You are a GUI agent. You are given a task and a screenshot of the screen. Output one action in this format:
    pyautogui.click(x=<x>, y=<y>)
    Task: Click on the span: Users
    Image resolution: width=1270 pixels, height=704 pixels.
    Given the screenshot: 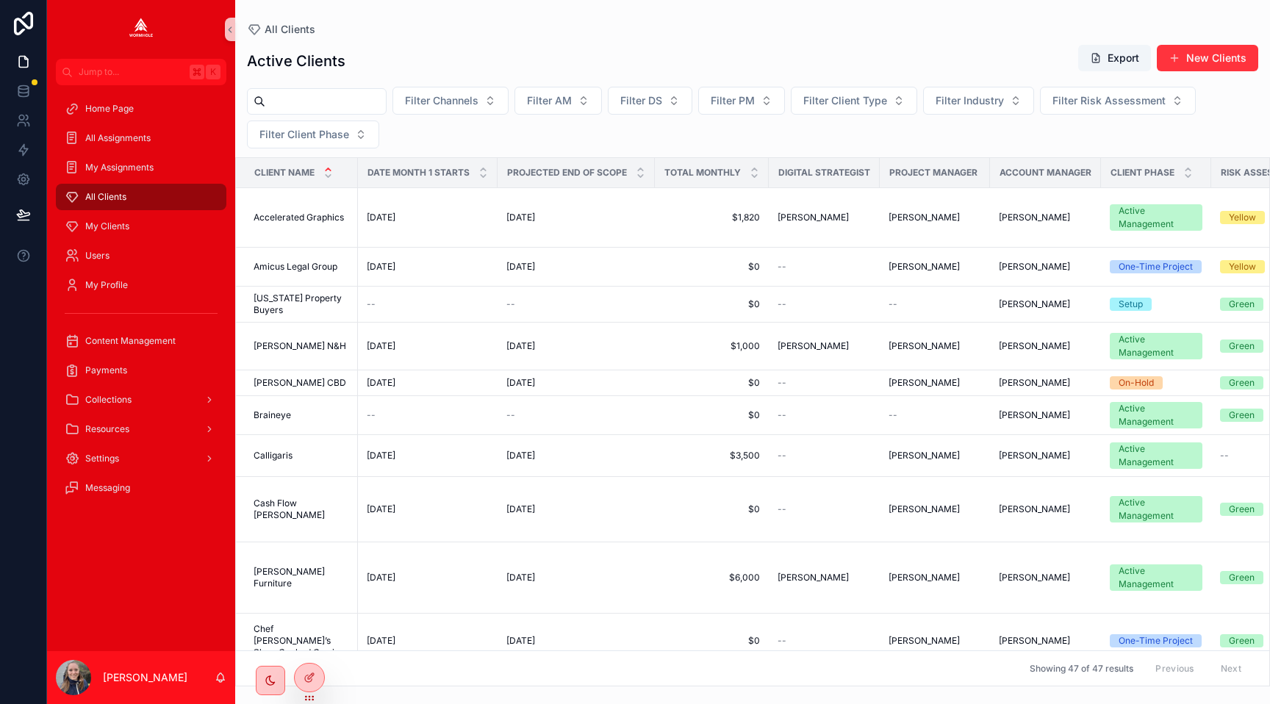 What is the action you would take?
    pyautogui.click(x=97, y=256)
    